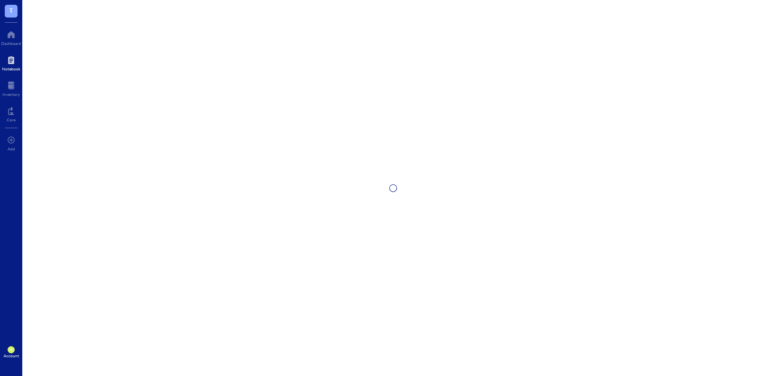 This screenshot has width=764, height=376. What do you see at coordinates (11, 43) in the screenshot?
I see `div: Dashboard` at bounding box center [11, 43].